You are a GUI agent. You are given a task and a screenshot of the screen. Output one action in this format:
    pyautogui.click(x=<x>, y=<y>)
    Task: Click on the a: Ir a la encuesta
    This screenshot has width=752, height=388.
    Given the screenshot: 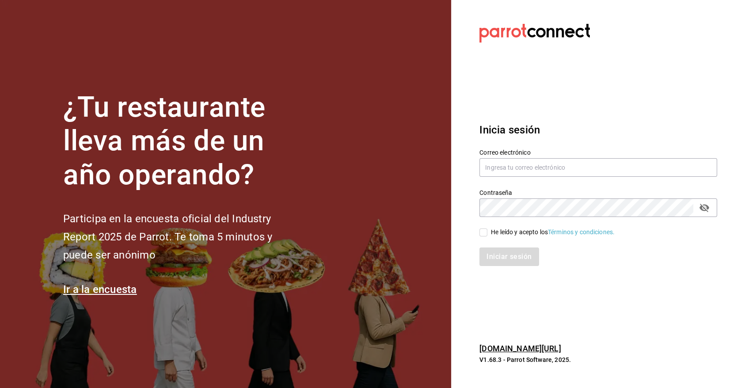 What is the action you would take?
    pyautogui.click(x=100, y=289)
    